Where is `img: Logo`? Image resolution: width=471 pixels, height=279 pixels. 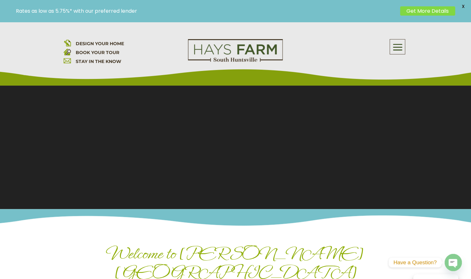
img: Logo is located at coordinates (235, 51).